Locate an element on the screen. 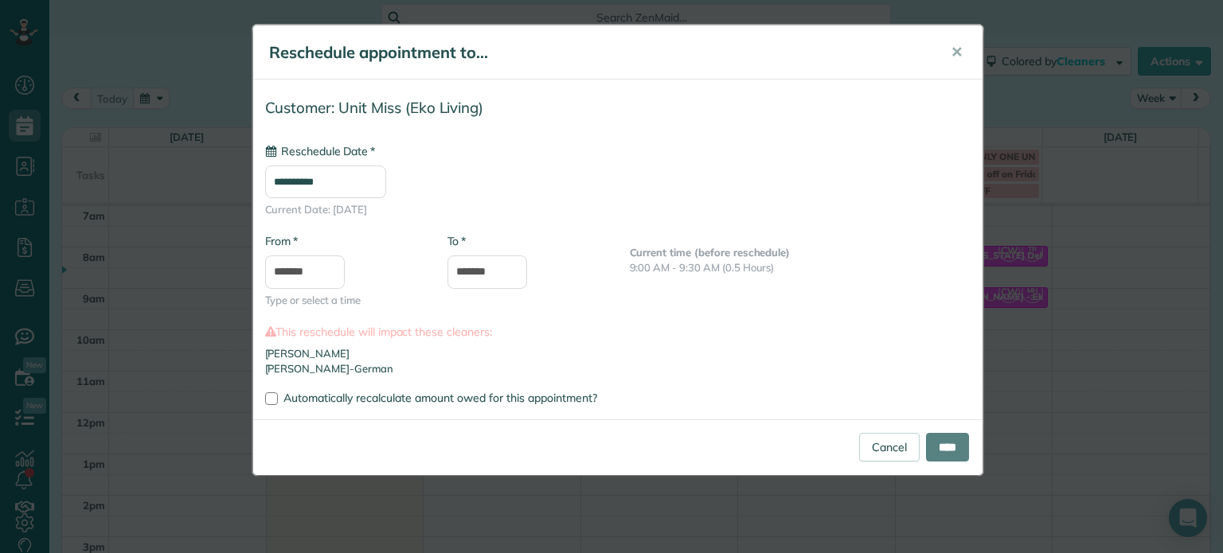  label: Reschedule Date is located at coordinates (320, 151).